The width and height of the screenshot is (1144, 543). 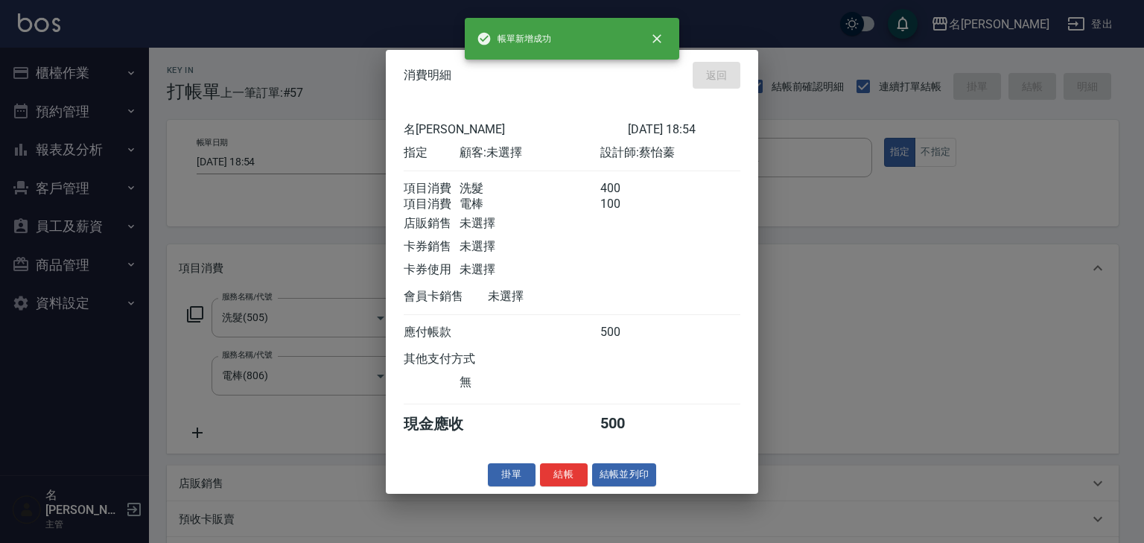 I want to click on div: 會員卡銷售, so click(x=445, y=296).